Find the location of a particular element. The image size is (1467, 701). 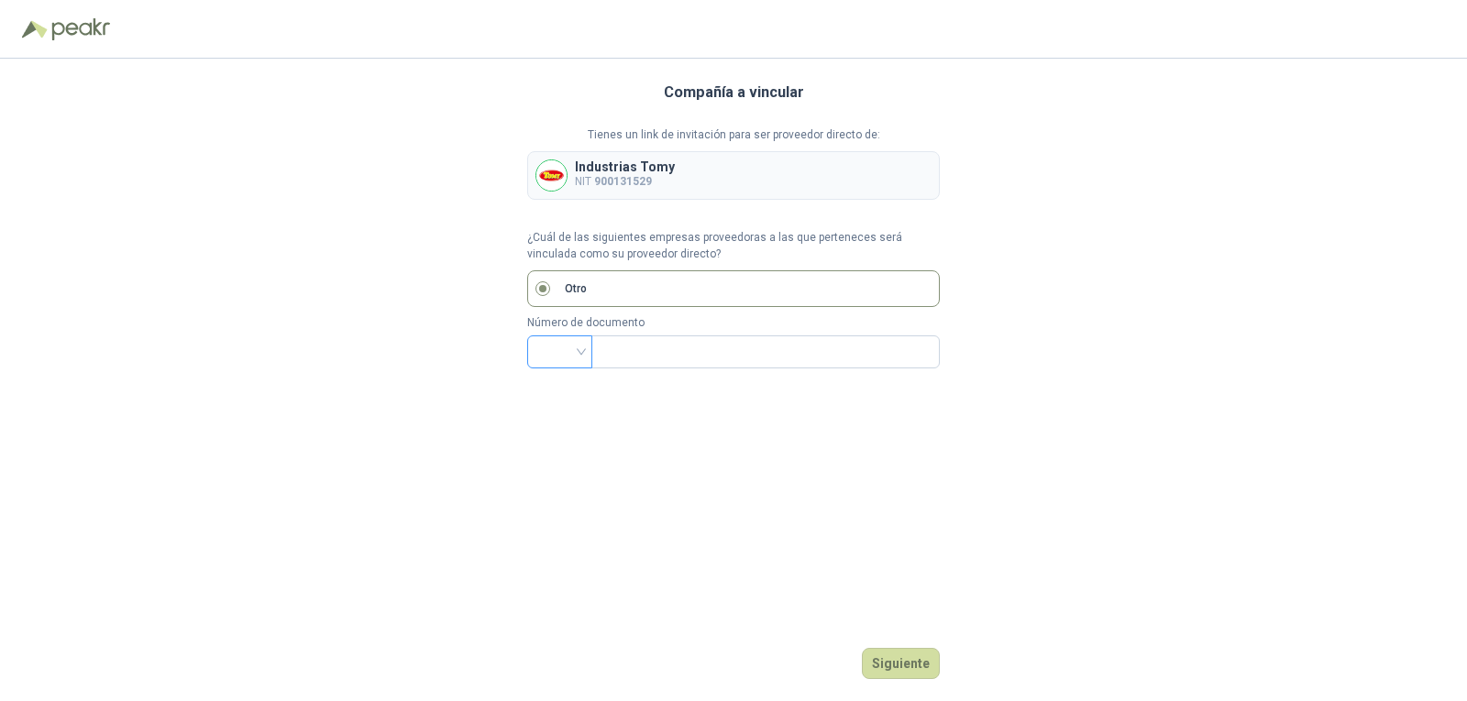

b: 900131529 is located at coordinates (622, 182).